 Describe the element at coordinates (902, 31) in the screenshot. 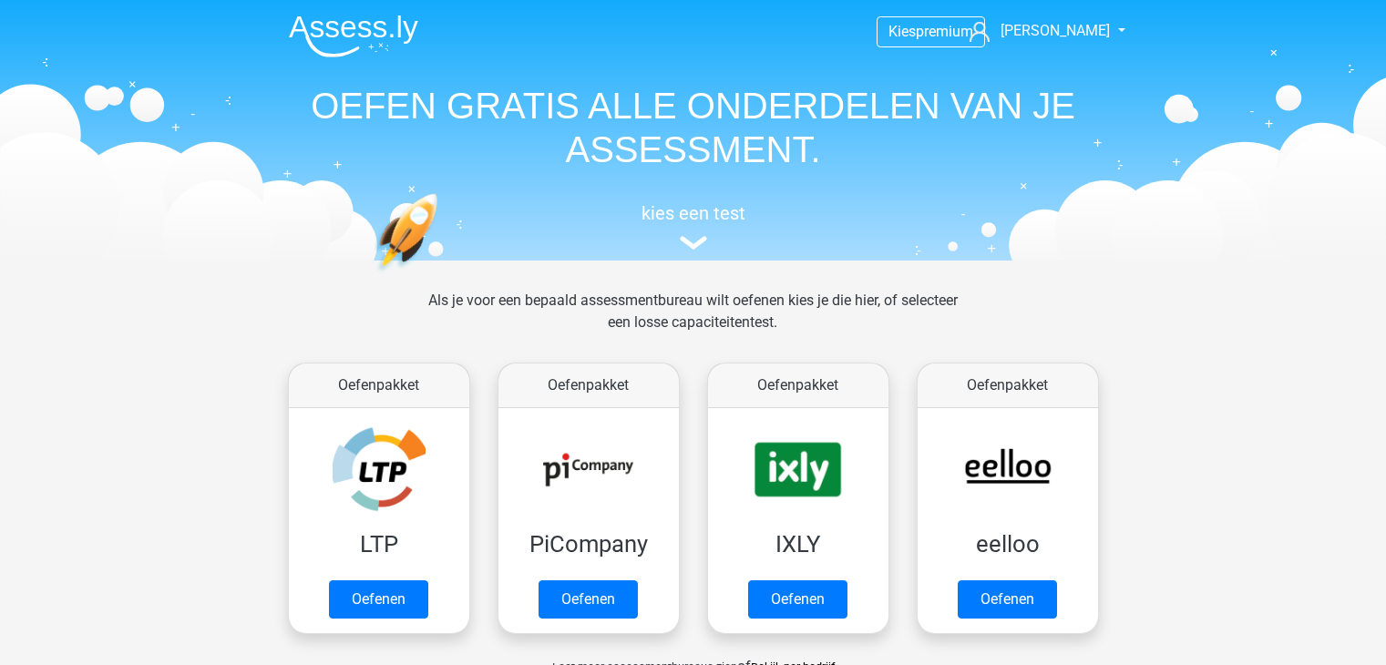

I see `span: Kies` at that location.